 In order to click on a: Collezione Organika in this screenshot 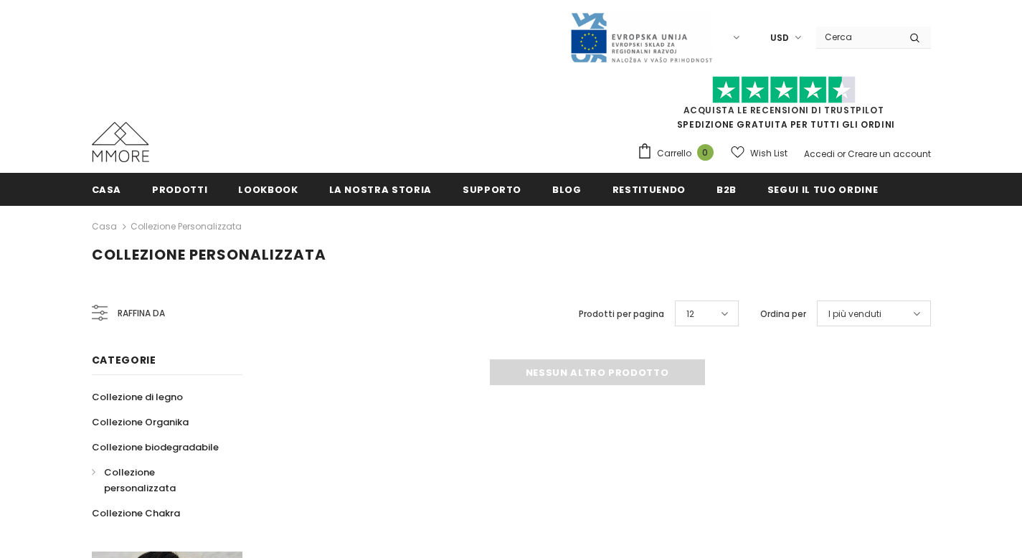, I will do `click(140, 422)`.